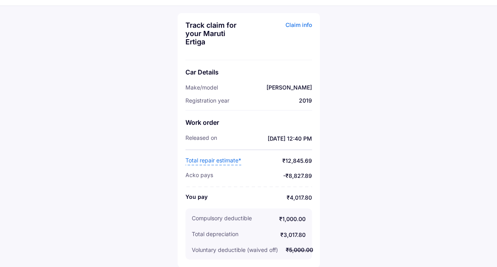  What do you see at coordinates (276, 235) in the screenshot?
I see `span: ₹3,017.80` at bounding box center [276, 235].